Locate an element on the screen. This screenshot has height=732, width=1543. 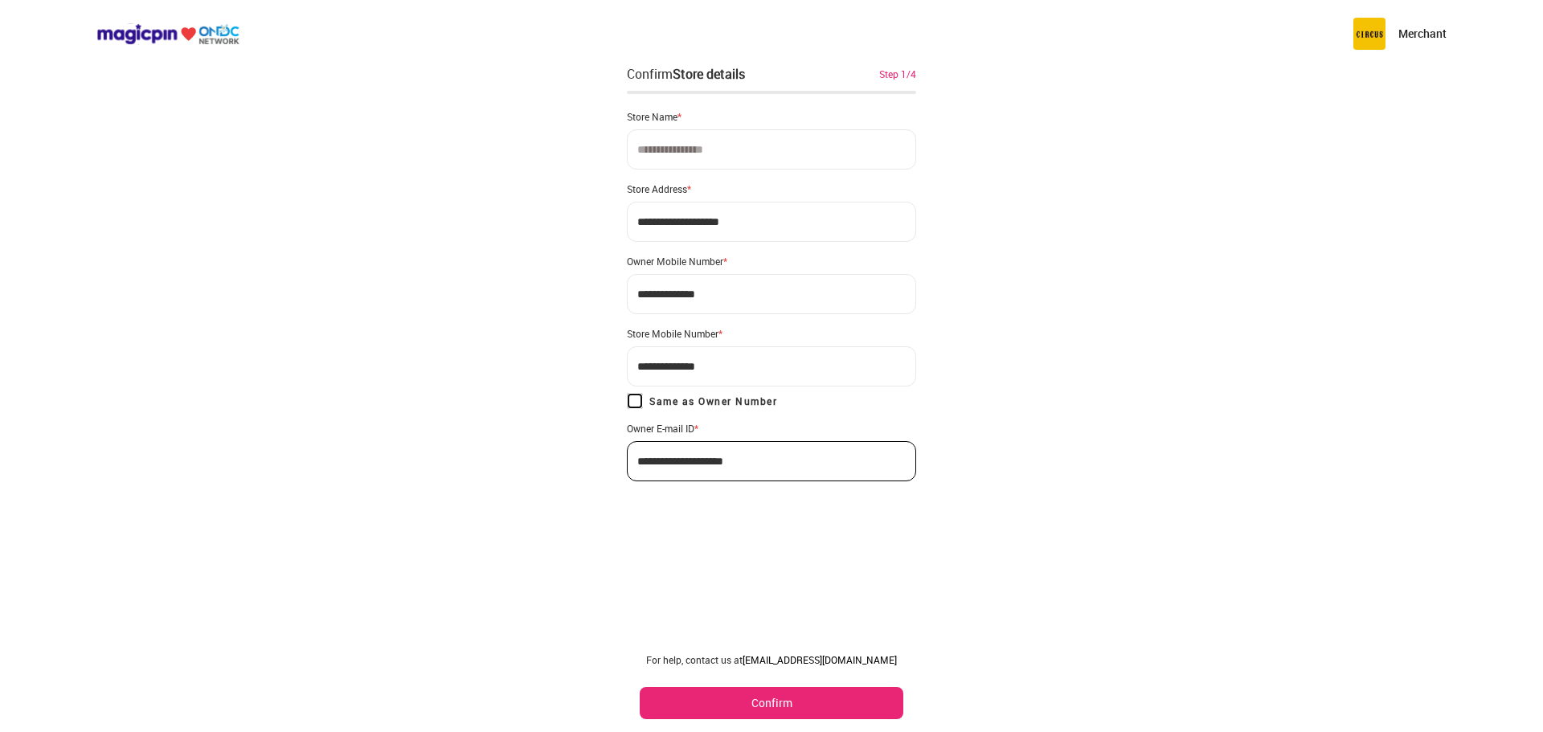
div: Owner Mobile Number is located at coordinates (771, 261).